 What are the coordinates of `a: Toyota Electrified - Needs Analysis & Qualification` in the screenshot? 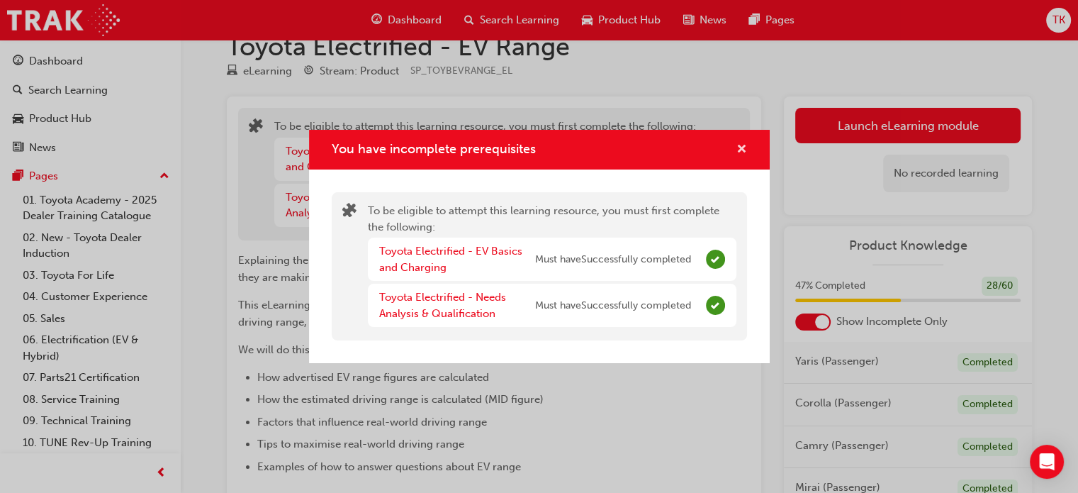 It's located at (442, 305).